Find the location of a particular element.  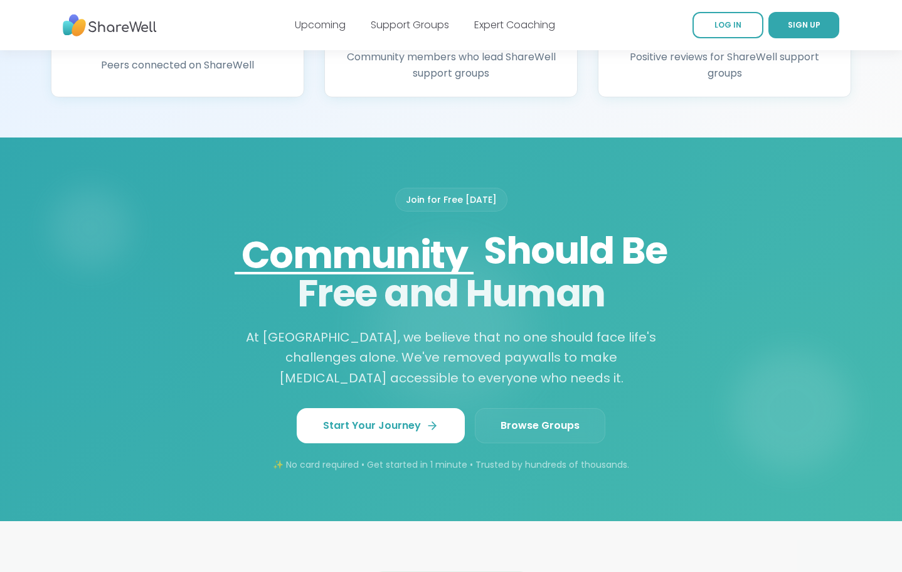

span: SIGN UP is located at coordinates (804, 24).